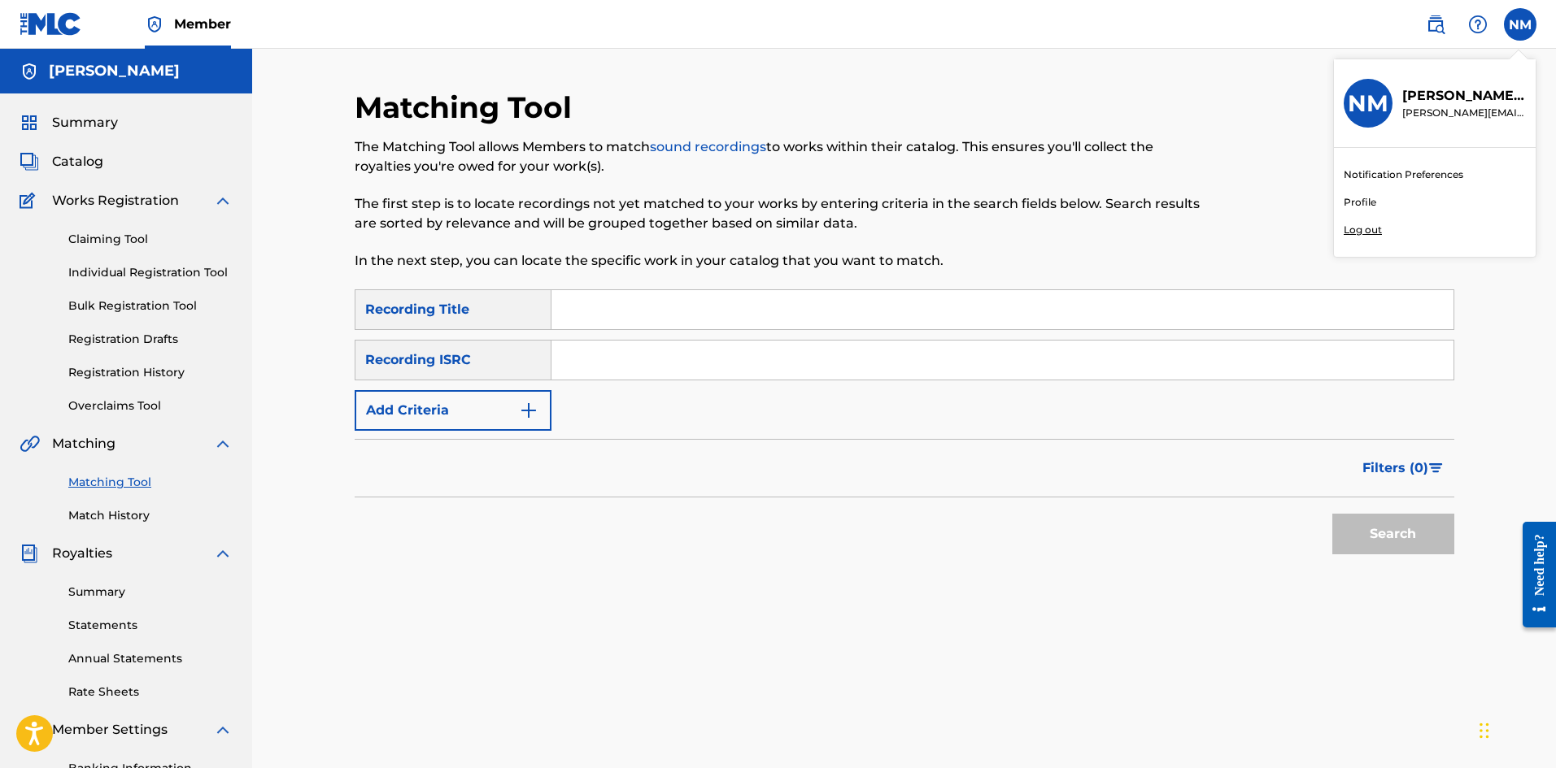 The image size is (1556, 768). What do you see at coordinates (1403, 175) in the screenshot?
I see `a: Notification Preferences` at bounding box center [1403, 175].